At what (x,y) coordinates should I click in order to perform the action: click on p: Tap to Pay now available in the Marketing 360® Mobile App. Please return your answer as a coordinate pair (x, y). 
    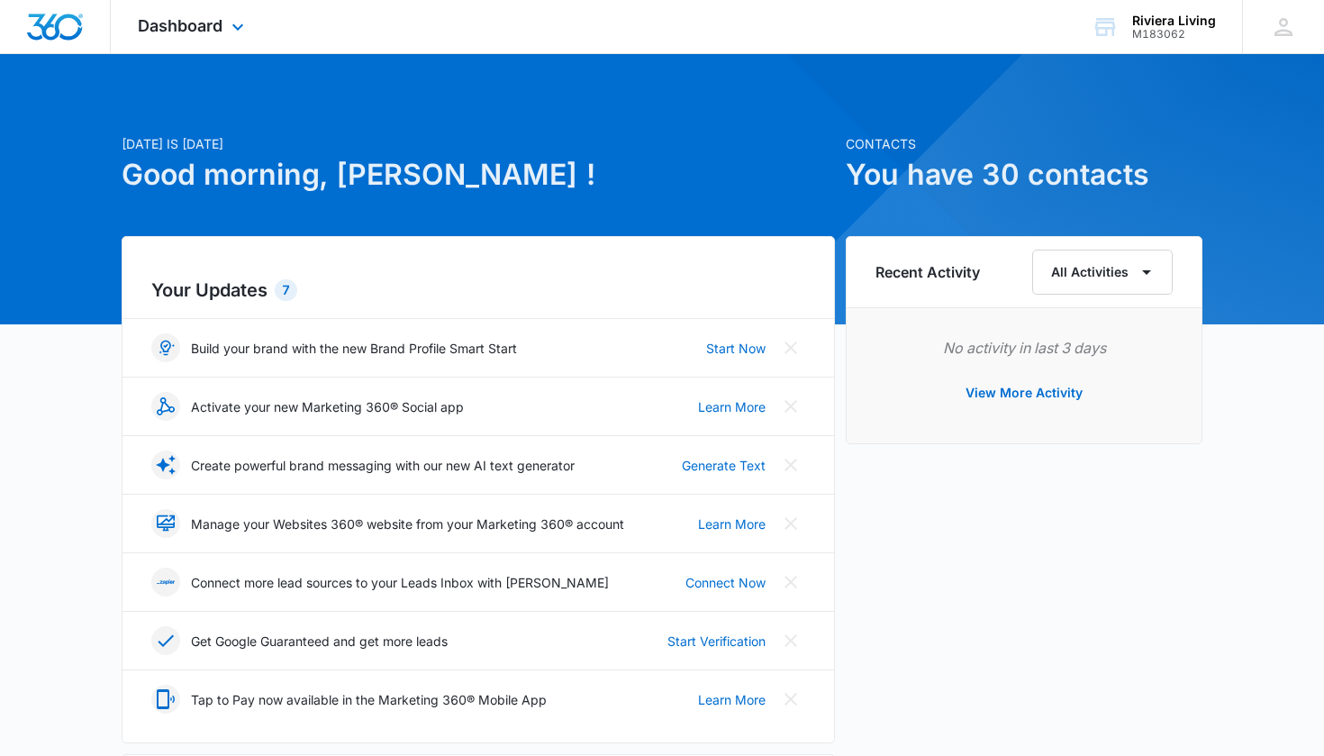
    Looking at the image, I should click on (368, 699).